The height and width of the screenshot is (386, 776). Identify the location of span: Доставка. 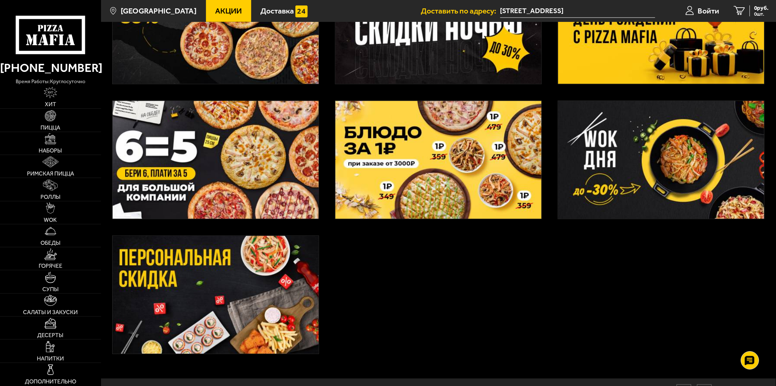
(277, 11).